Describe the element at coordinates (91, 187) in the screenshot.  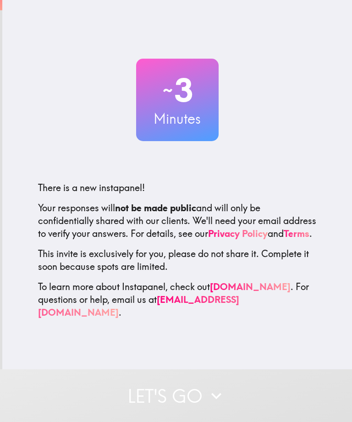
I see `span: There is a new instapanel!` at that location.